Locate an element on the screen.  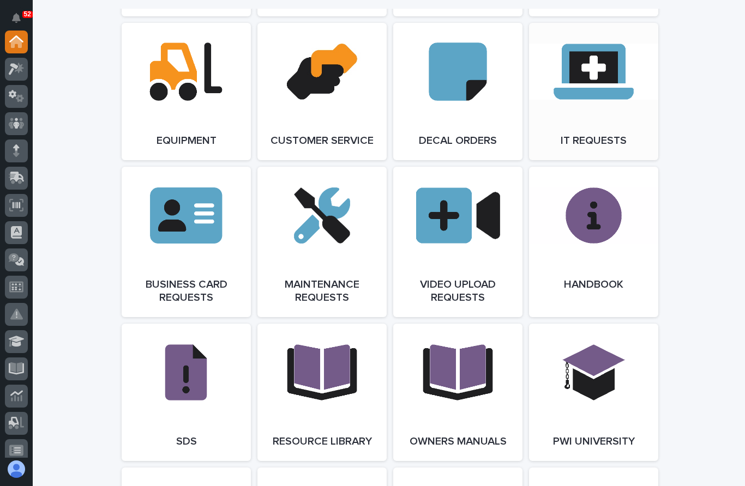
a: Equipment is located at coordinates (186, 92).